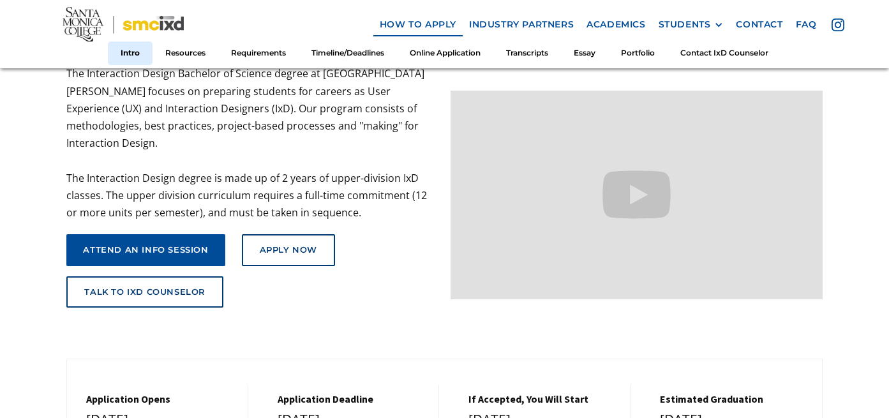 This screenshot has width=889, height=418. I want to click on a: industry partners, so click(521, 24).